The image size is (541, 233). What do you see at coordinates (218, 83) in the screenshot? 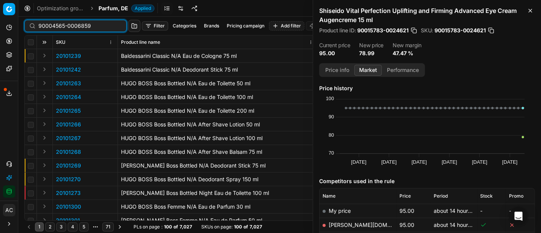
I see `div: HUGO BOSS Boss Bottled N/A Eau de Toilette 50 ml` at bounding box center [218, 83].